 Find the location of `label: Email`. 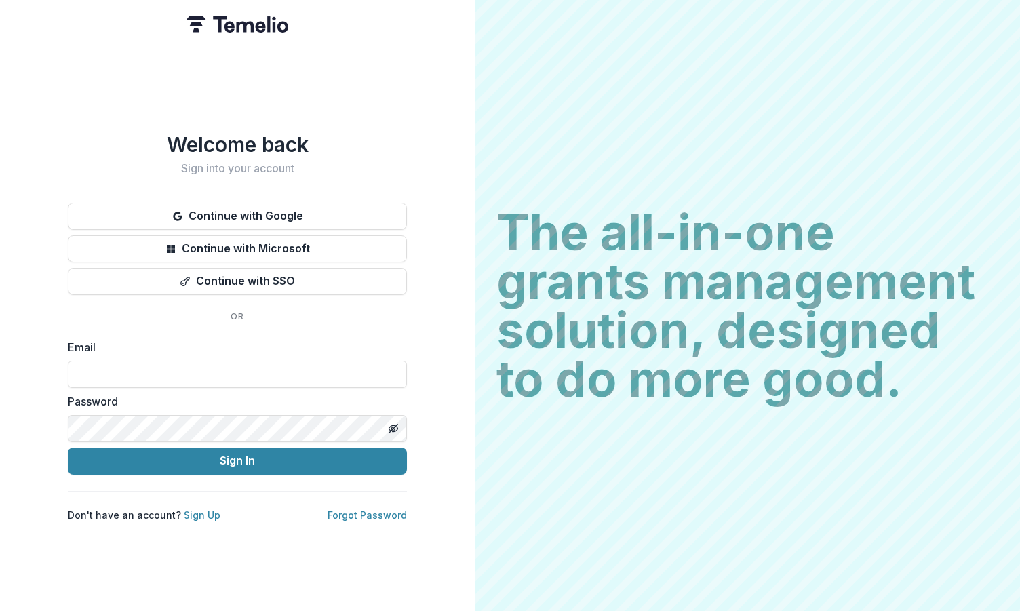

label: Email is located at coordinates (233, 347).